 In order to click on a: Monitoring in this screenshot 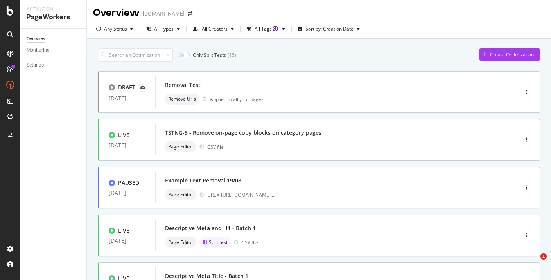, I will do `click(54, 50)`.